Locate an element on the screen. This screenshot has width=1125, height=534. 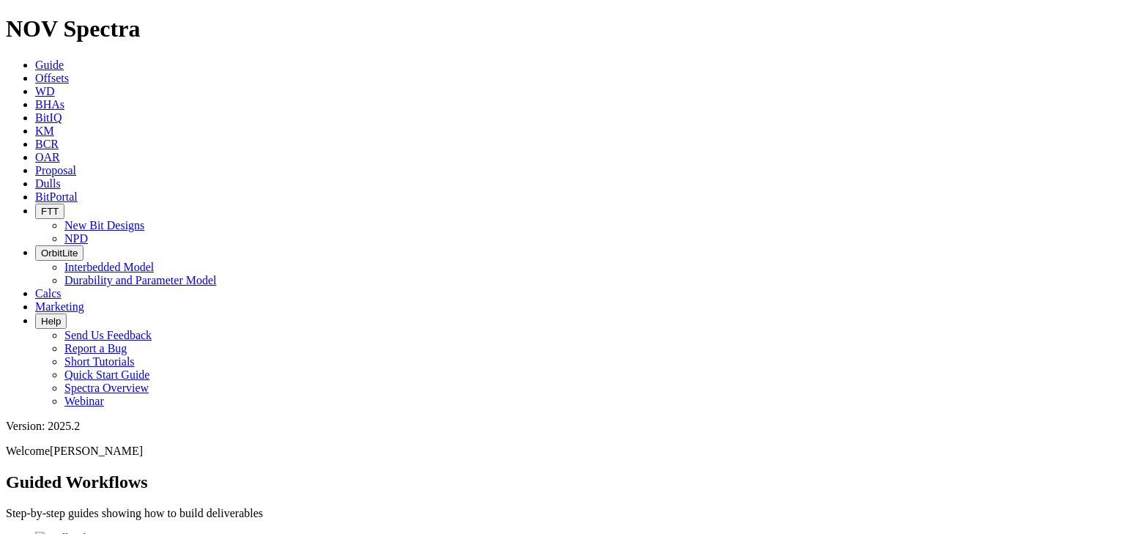
span: WD is located at coordinates (45, 91).